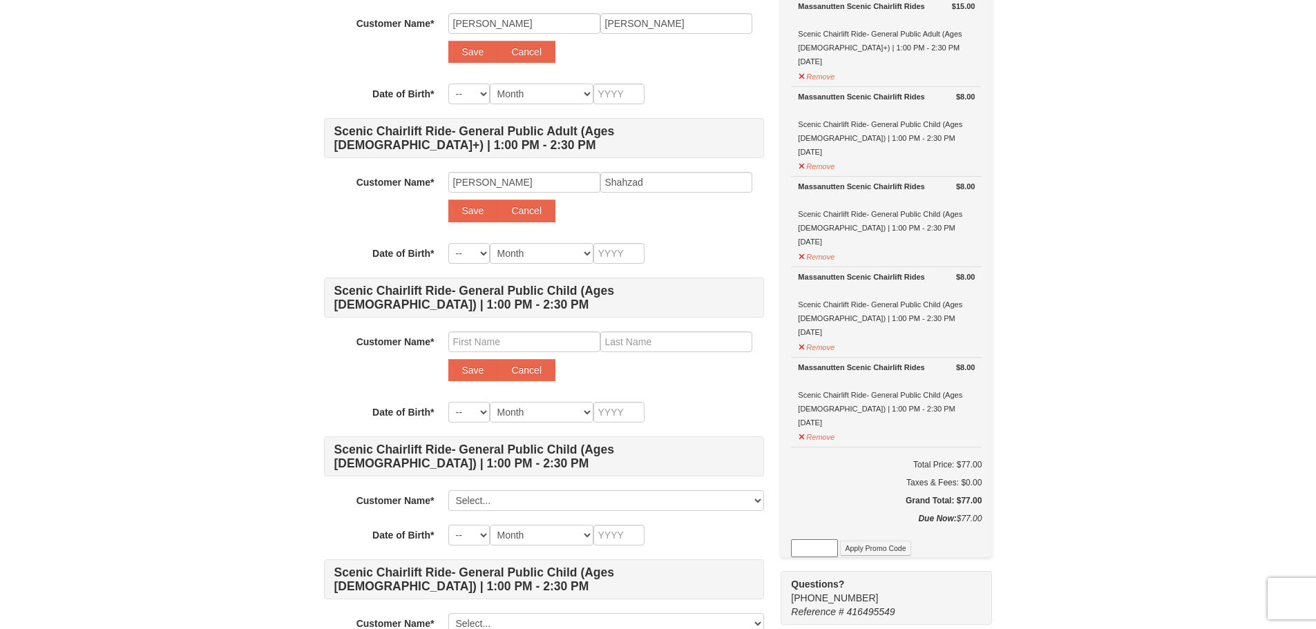 The height and width of the screenshot is (629, 1316). What do you see at coordinates (937, 519) in the screenshot?
I see `strong: Due Now:` at bounding box center [937, 519].